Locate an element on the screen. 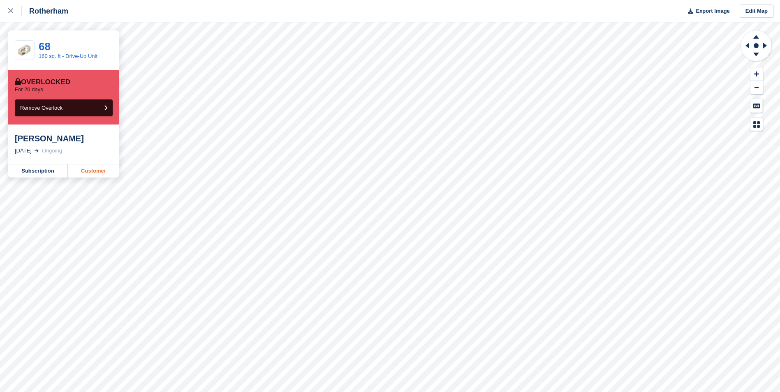 The height and width of the screenshot is (392, 780). a: 68 is located at coordinates (44, 46).